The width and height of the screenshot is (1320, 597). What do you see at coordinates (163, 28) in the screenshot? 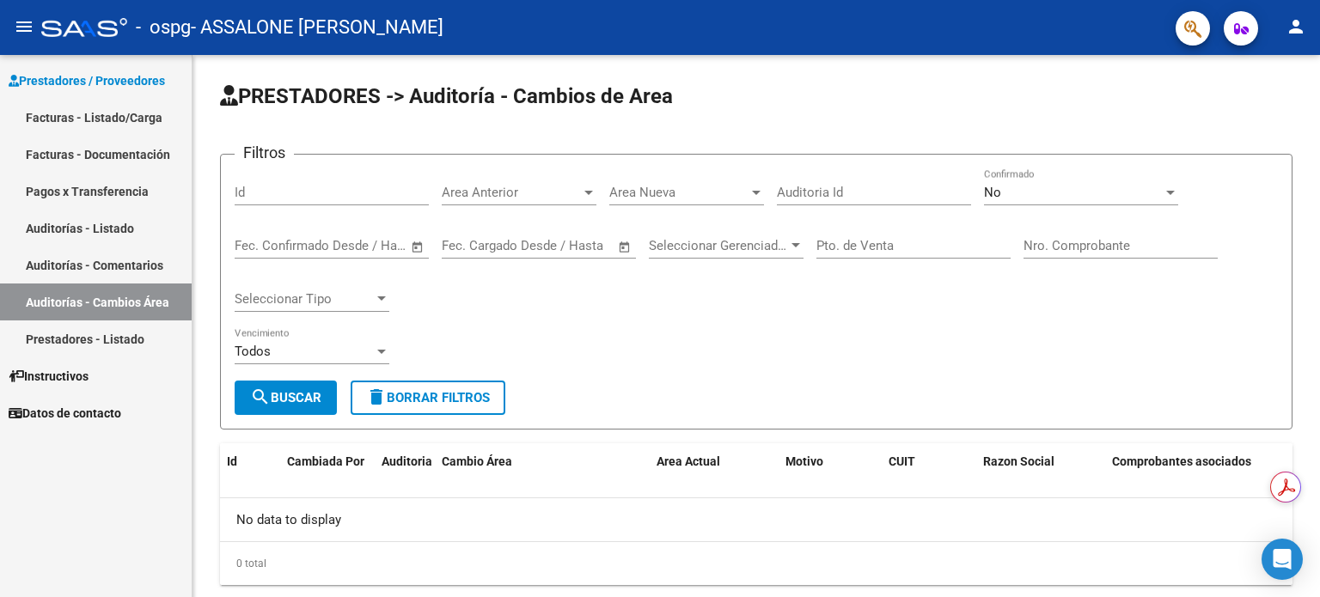
I see `span: - ospg` at bounding box center [163, 28].